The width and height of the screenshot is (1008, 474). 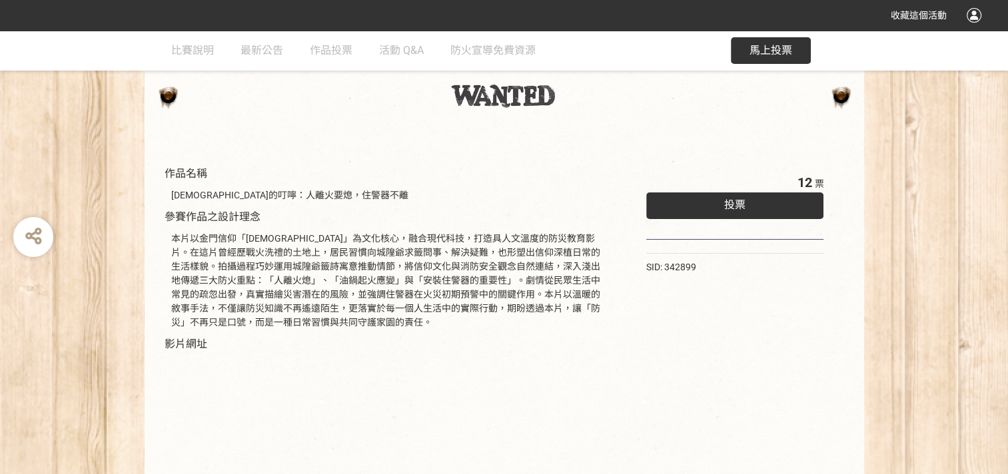 I want to click on span: 作品投票, so click(x=331, y=50).